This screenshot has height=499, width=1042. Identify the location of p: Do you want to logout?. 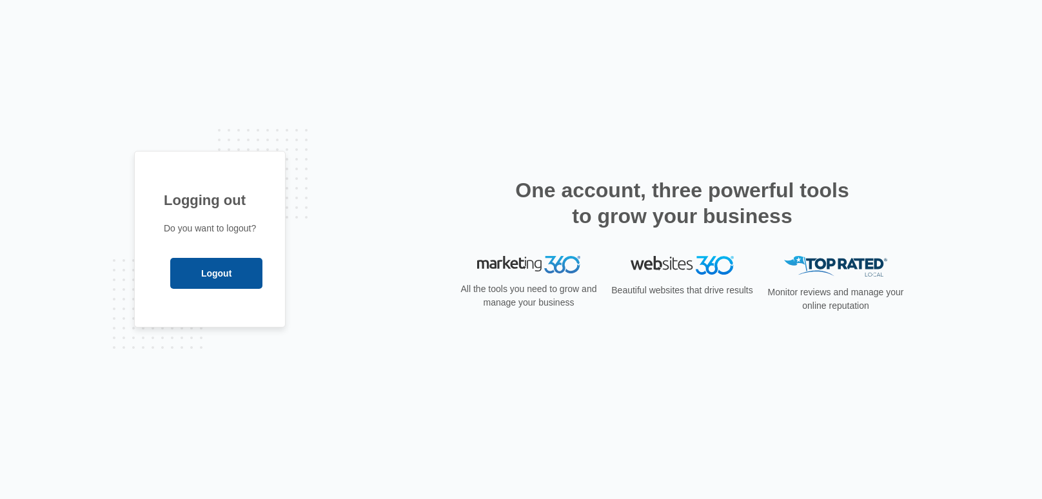
(210, 228).